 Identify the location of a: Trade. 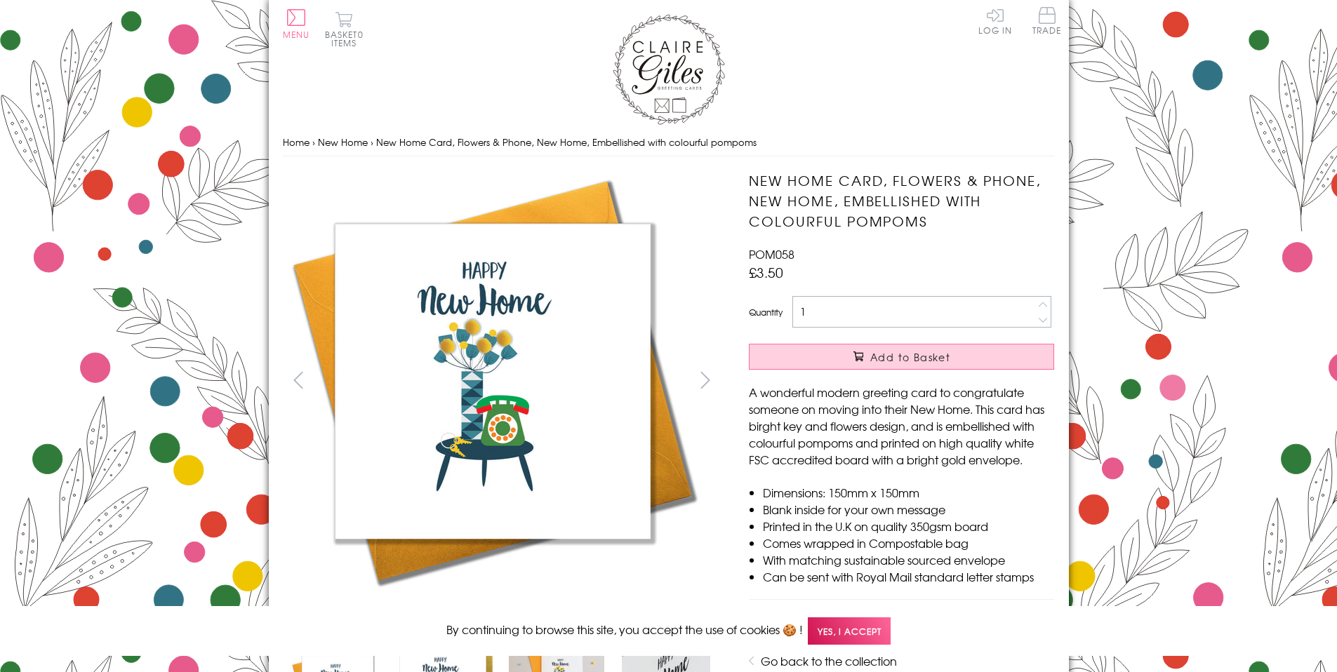
(1047, 22).